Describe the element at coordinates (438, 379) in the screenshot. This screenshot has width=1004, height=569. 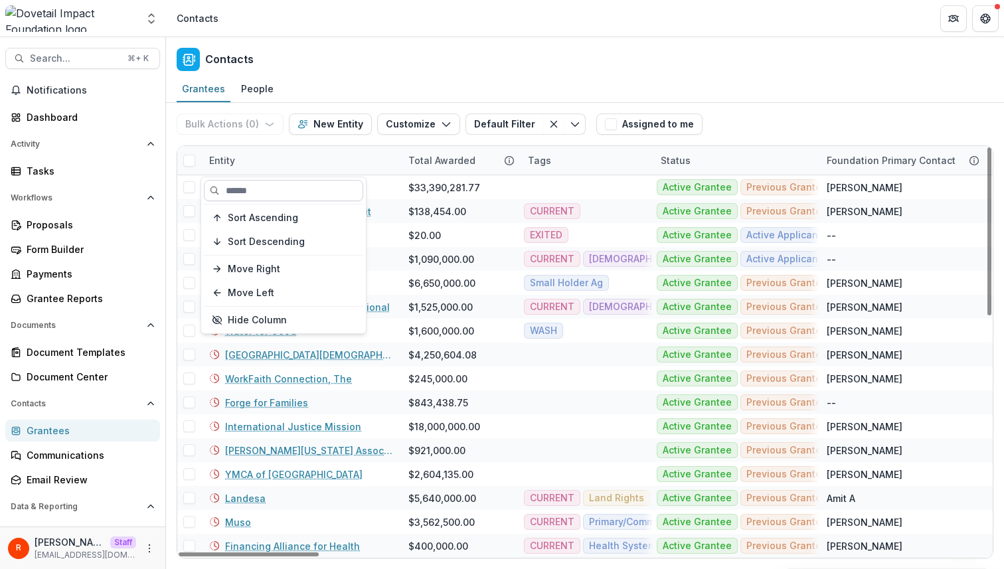
I see `div: $245,000.00` at that location.